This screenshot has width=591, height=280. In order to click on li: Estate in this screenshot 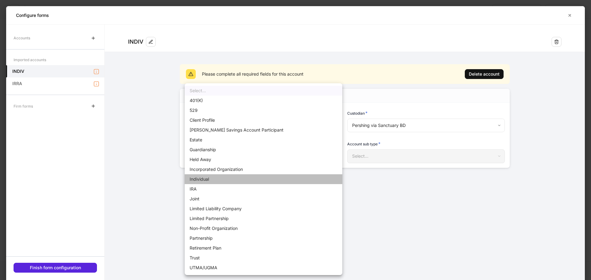, I will do `click(263, 140)`.